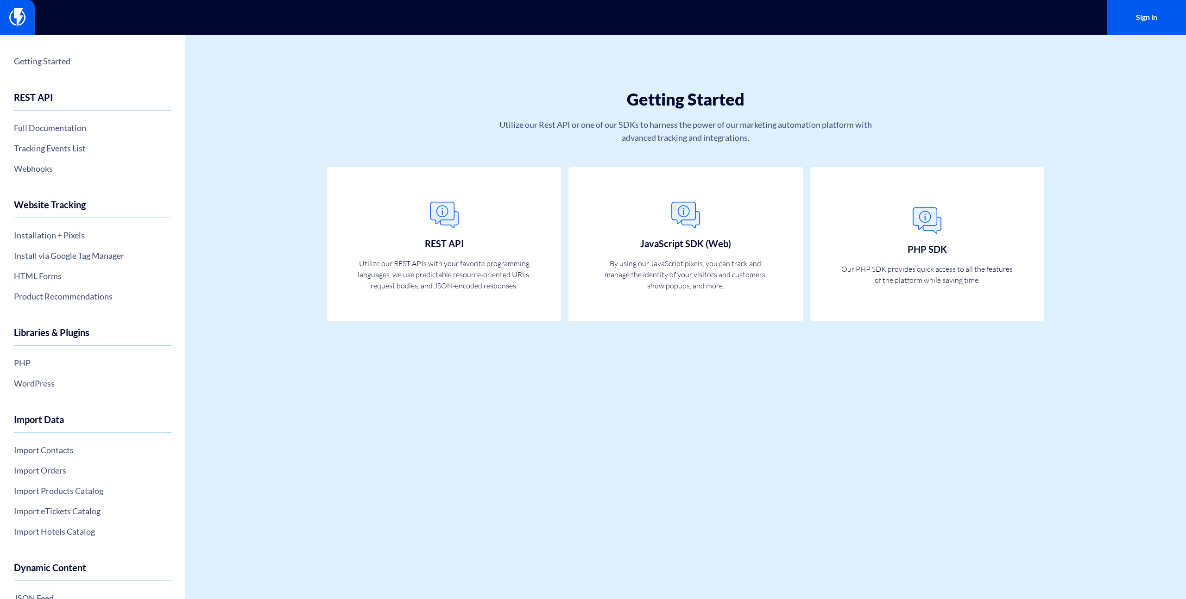 This screenshot has height=599, width=1186. What do you see at coordinates (93, 128) in the screenshot?
I see `a: Full Documentation` at bounding box center [93, 128].